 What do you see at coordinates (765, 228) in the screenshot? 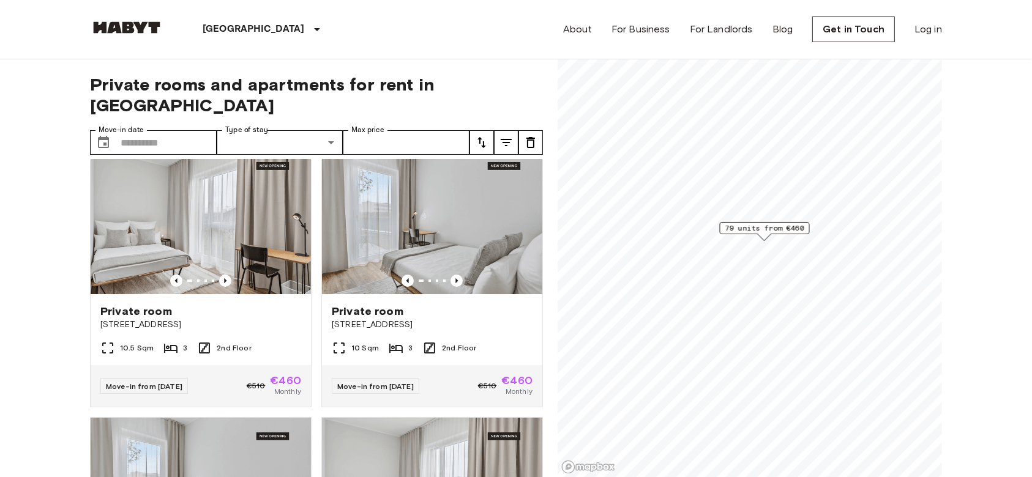
I see `span: 79 units from €460` at bounding box center [765, 228].